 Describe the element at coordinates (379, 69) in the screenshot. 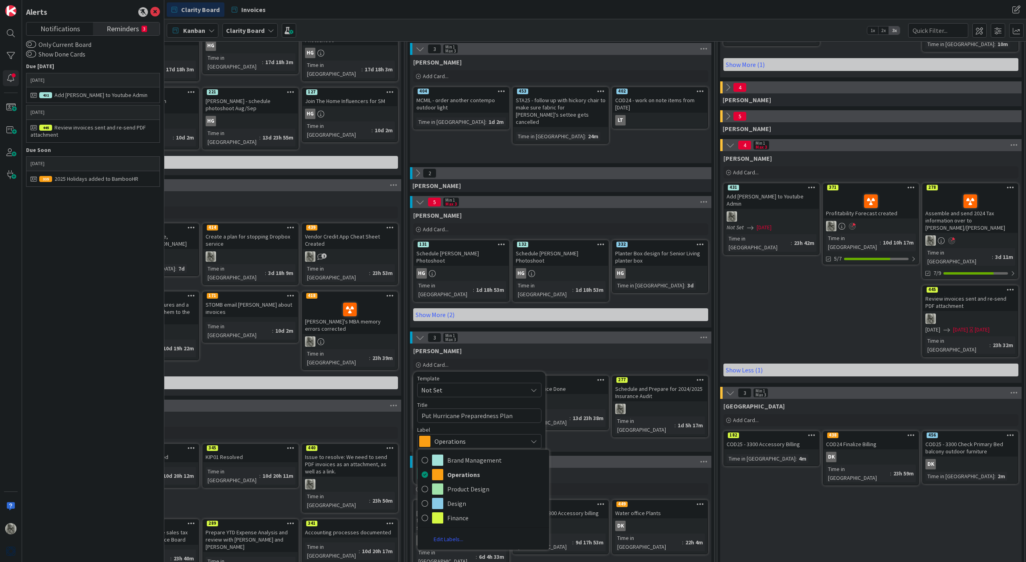

I see `div: 17d 18h 3m` at that location.